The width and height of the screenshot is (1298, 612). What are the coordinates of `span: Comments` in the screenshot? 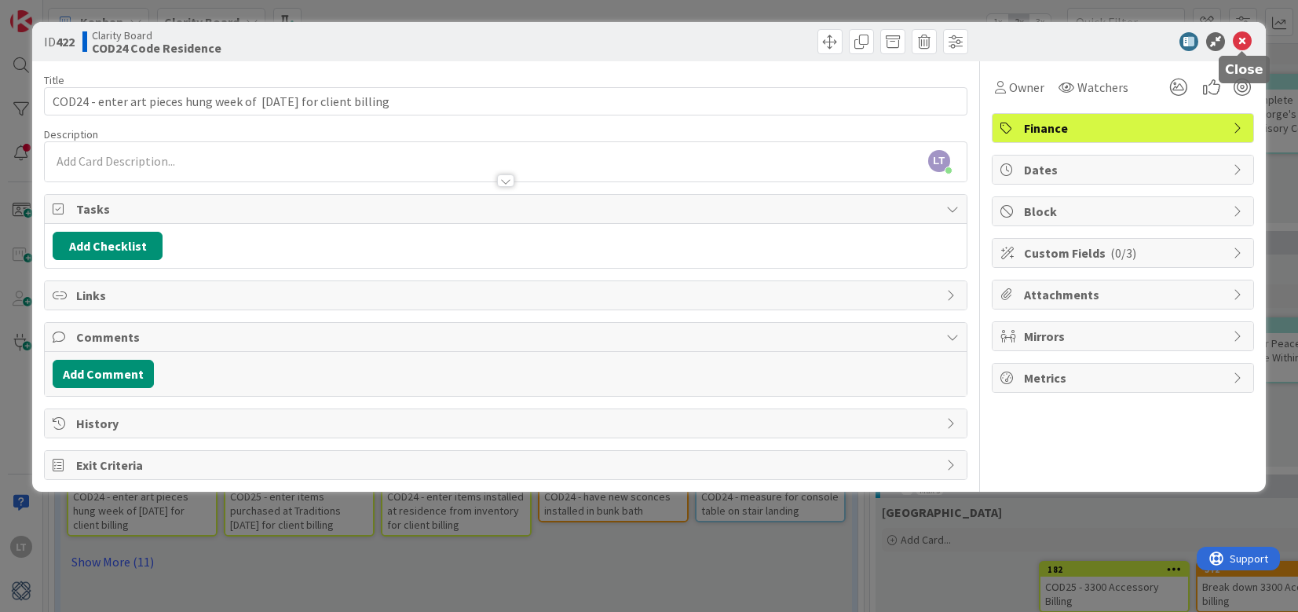 It's located at (507, 337).